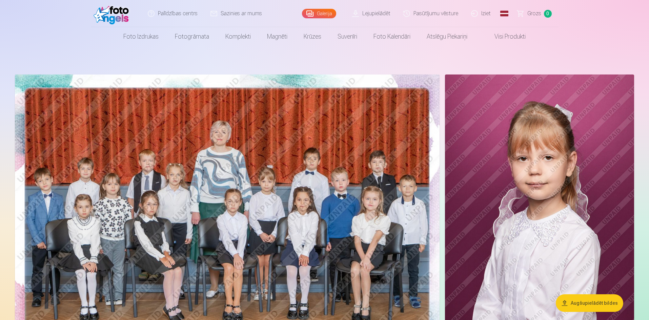  I want to click on a: Foto izdrukas, so click(141, 37).